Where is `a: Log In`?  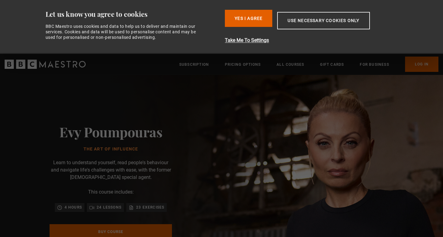
a: Log In is located at coordinates (421, 64).